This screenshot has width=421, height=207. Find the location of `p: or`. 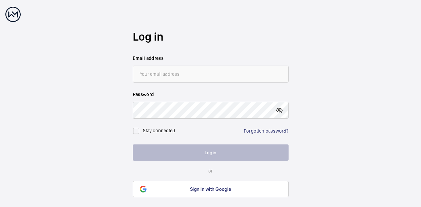

p: or is located at coordinates (211, 171).